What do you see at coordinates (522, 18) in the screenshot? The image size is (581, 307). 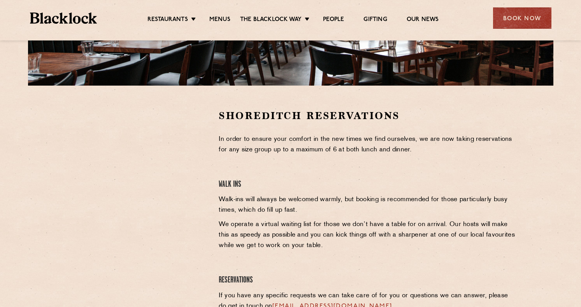 I see `div: Book Now` at bounding box center [522, 18].